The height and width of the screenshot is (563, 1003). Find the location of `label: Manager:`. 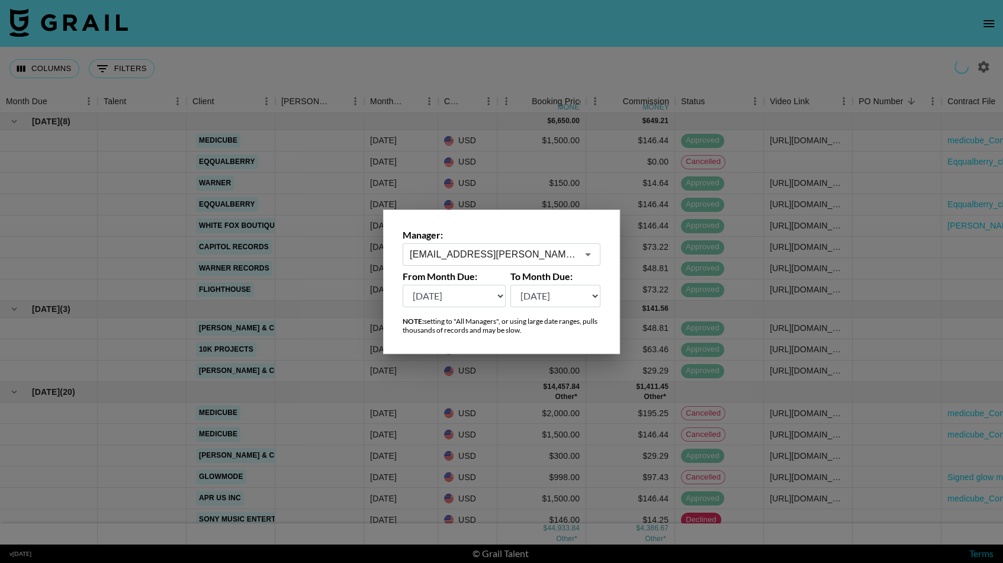

label: Manager: is located at coordinates (501, 235).